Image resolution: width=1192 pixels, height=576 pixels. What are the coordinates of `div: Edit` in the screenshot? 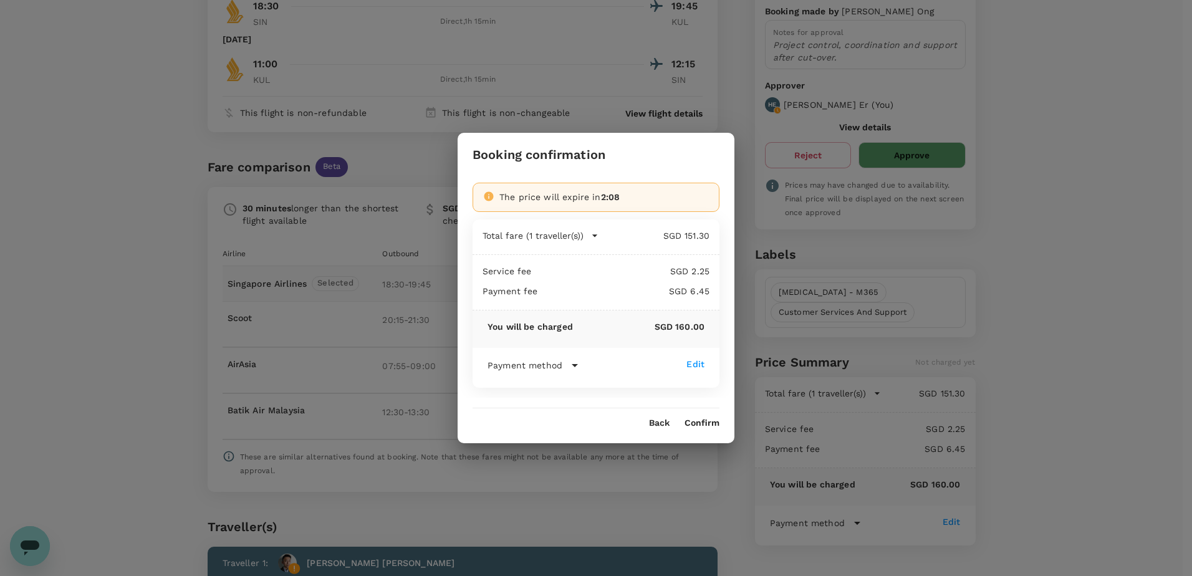 It's located at (695, 364).